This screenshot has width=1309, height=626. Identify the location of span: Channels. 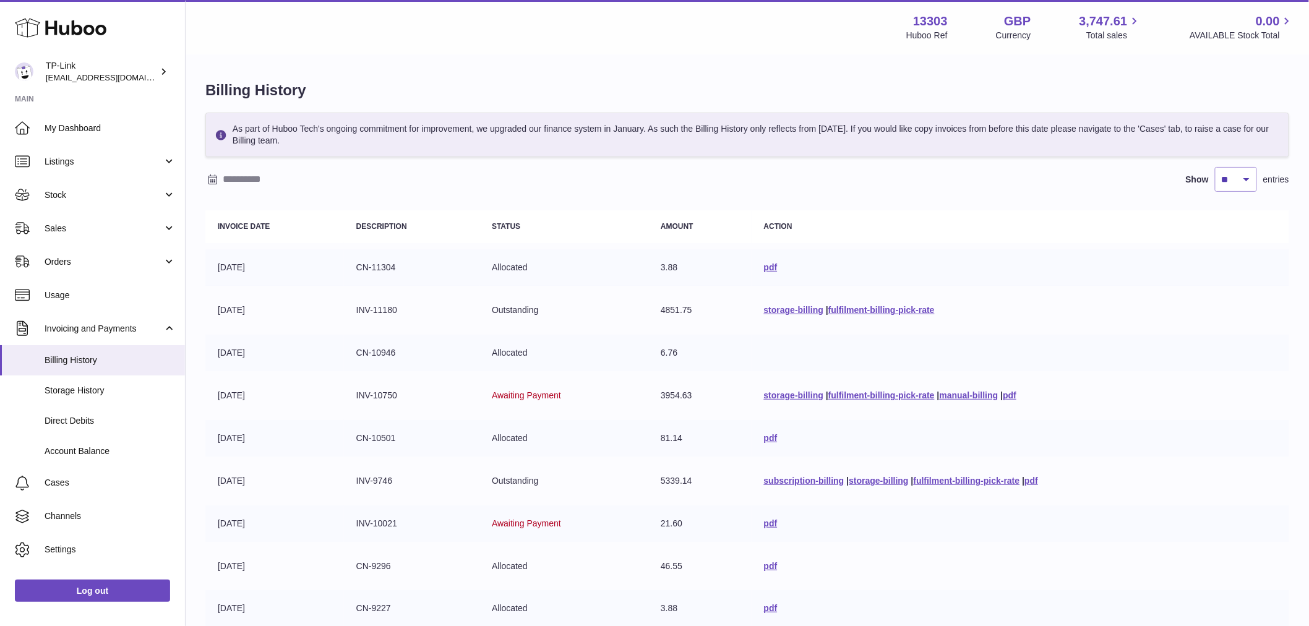
(110, 516).